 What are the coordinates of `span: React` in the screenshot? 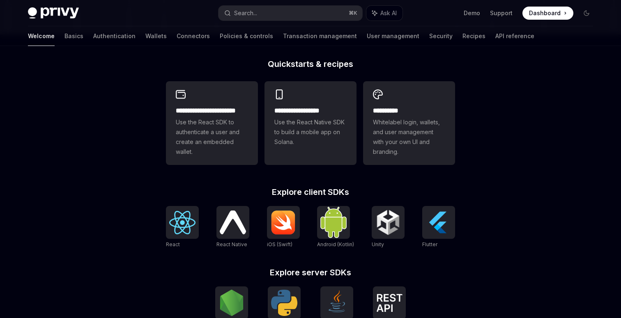 It's located at (173, 244).